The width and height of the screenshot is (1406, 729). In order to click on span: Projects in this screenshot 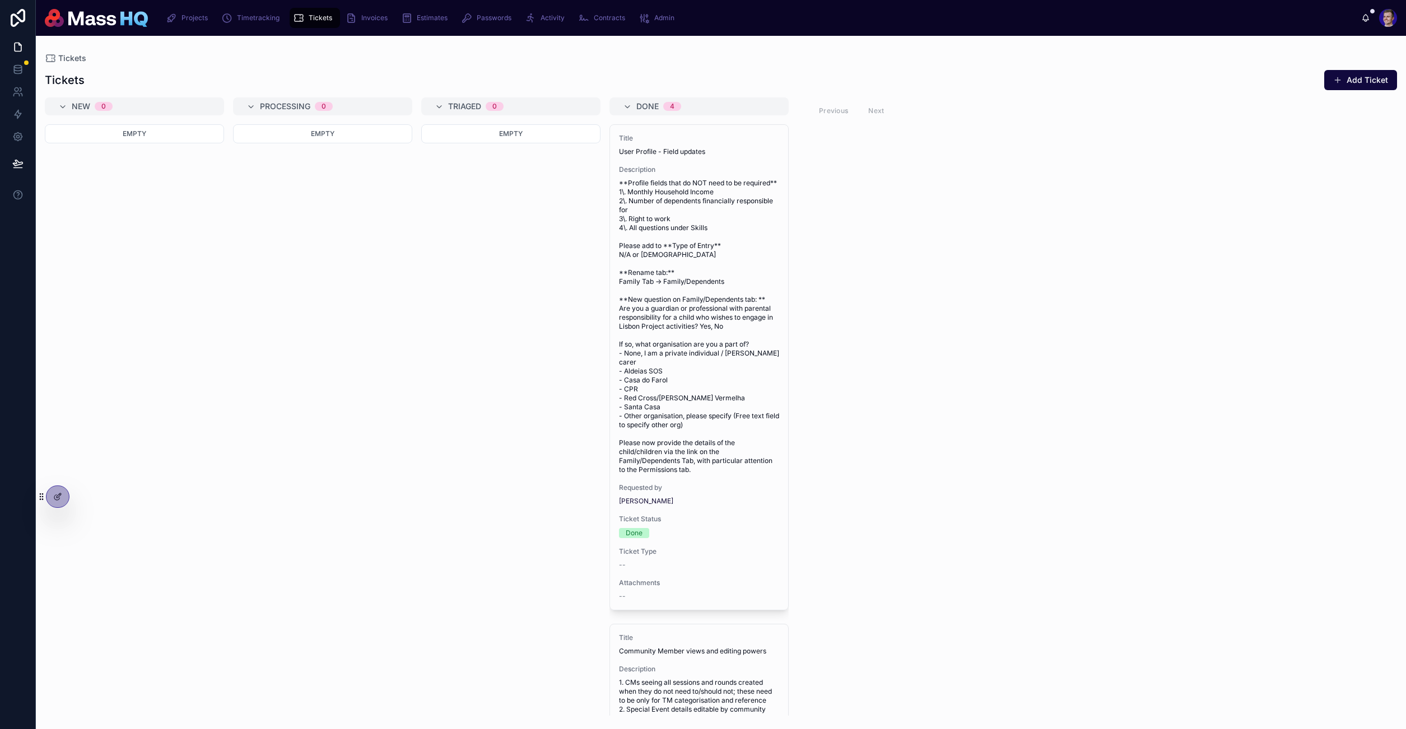, I will do `click(194, 18)`.